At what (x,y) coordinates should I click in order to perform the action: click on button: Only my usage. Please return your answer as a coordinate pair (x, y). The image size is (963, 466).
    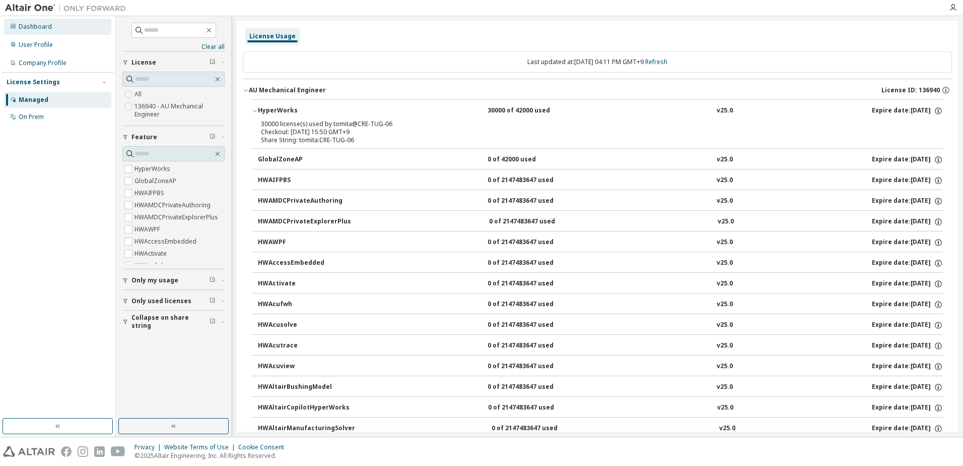
    Looking at the image, I should click on (173, 280).